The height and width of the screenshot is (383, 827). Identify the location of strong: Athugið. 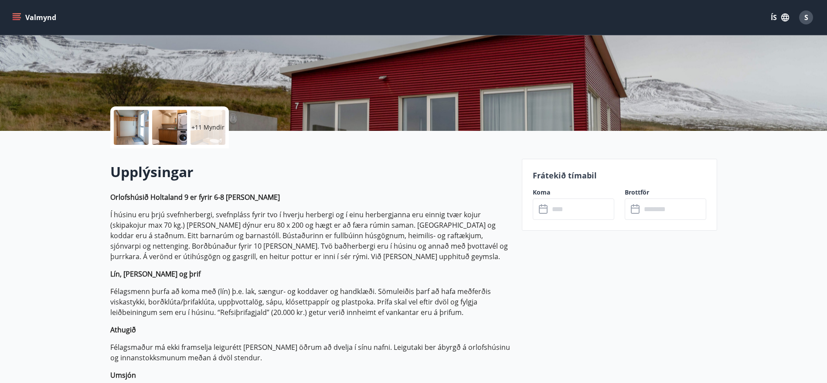
(123, 330).